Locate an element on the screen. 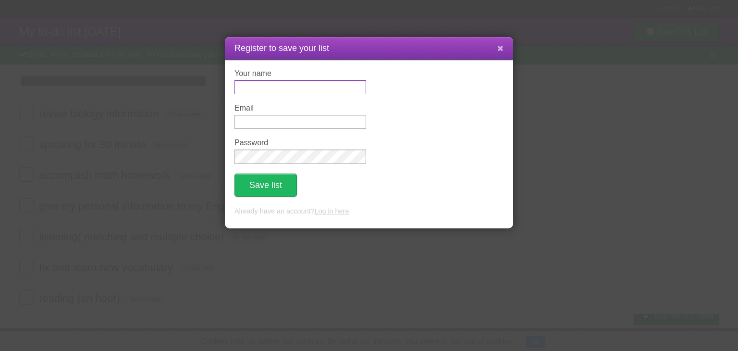 Image resolution: width=738 pixels, height=351 pixels. label: Your name is located at coordinates (300, 74).